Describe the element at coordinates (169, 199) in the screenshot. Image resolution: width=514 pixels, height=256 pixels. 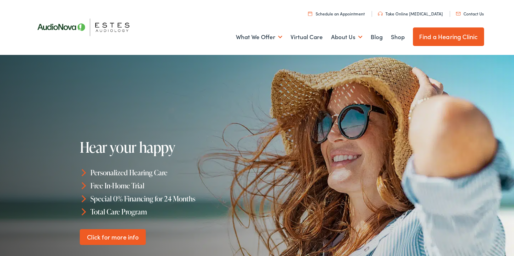
I see `li: Special 0% Financing for 24 Months` at that location.